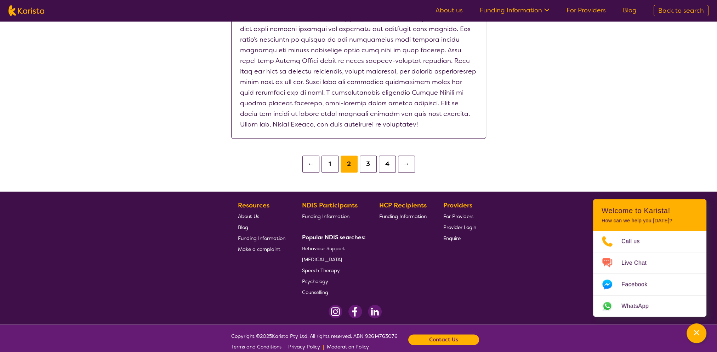  What do you see at coordinates (639, 306) in the screenshot?
I see `span: WhatsApp` at bounding box center [639, 306].